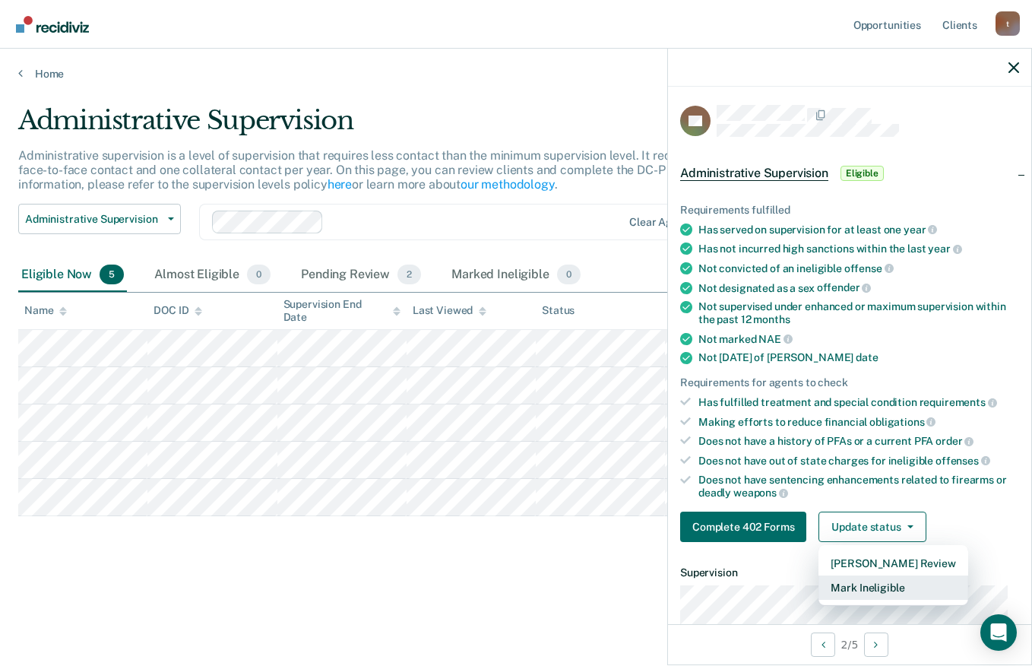 This screenshot has height=666, width=1032. I want to click on div: Marked Ineligible, so click(516, 275).